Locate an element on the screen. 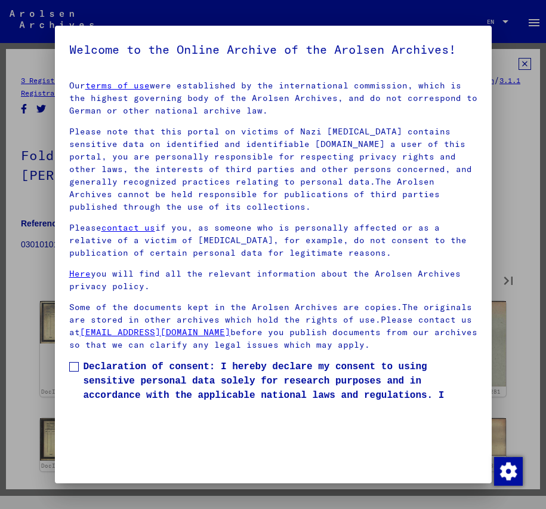 This screenshot has height=509, width=546. a: Here is located at coordinates (80, 273).